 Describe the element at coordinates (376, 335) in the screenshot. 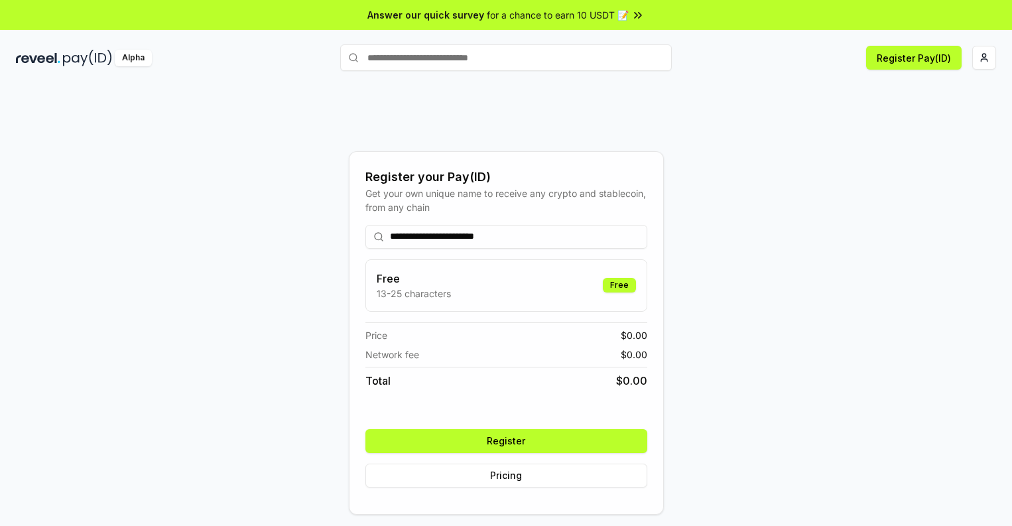

I see `span: Price` at that location.